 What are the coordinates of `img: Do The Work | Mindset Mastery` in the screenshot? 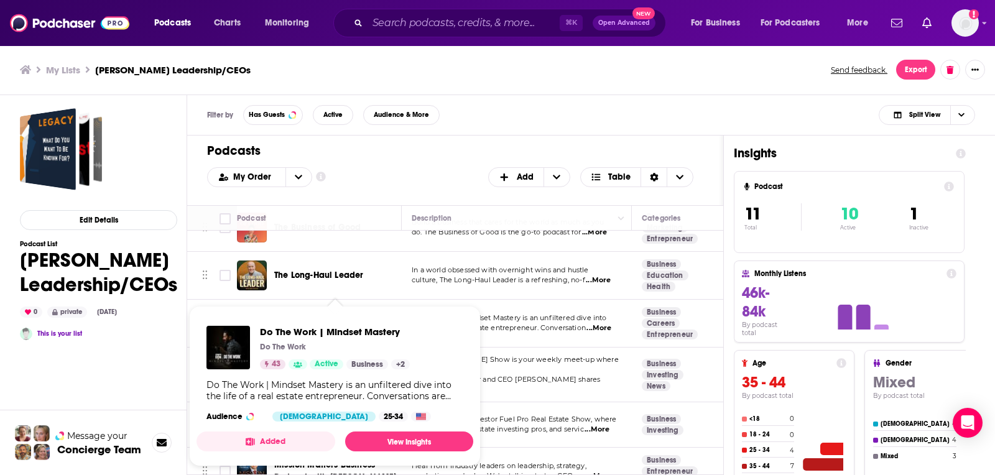 It's located at (228, 348).